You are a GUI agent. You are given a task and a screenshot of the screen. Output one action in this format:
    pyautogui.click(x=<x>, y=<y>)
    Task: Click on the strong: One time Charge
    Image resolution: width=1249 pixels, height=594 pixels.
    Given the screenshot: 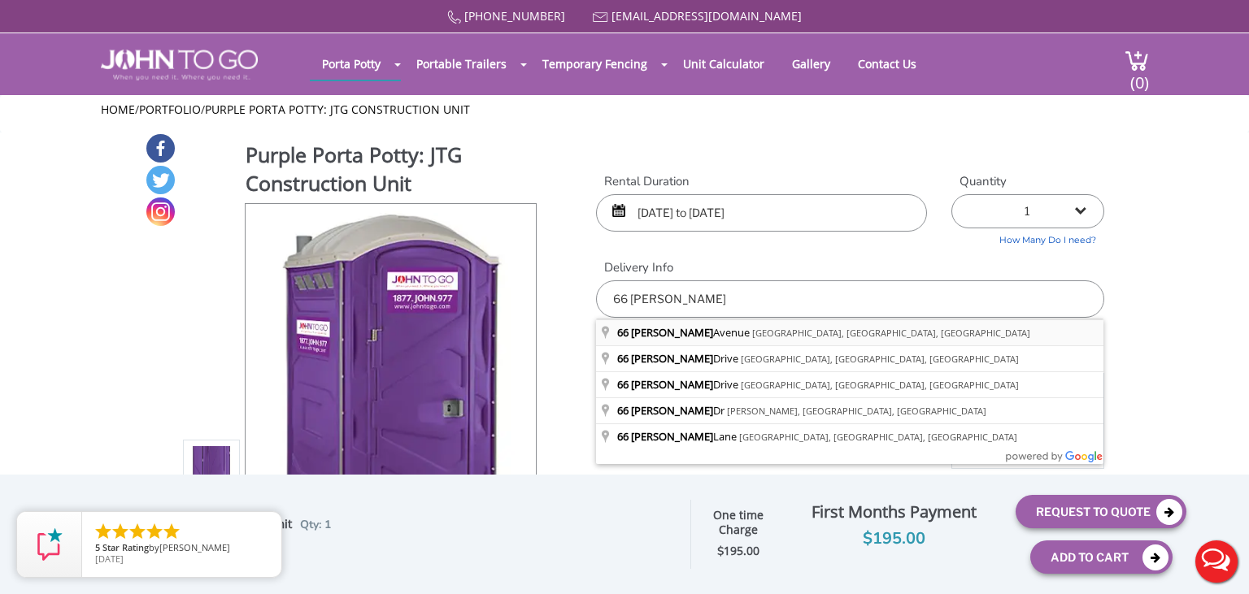 What is the action you would take?
    pyautogui.click(x=738, y=523)
    